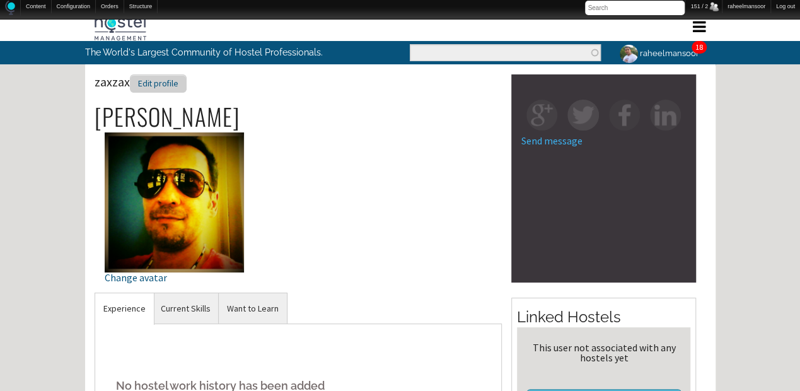 The image size is (800, 391). Describe the element at coordinates (124, 308) in the screenshot. I see `a: Experience` at that location.